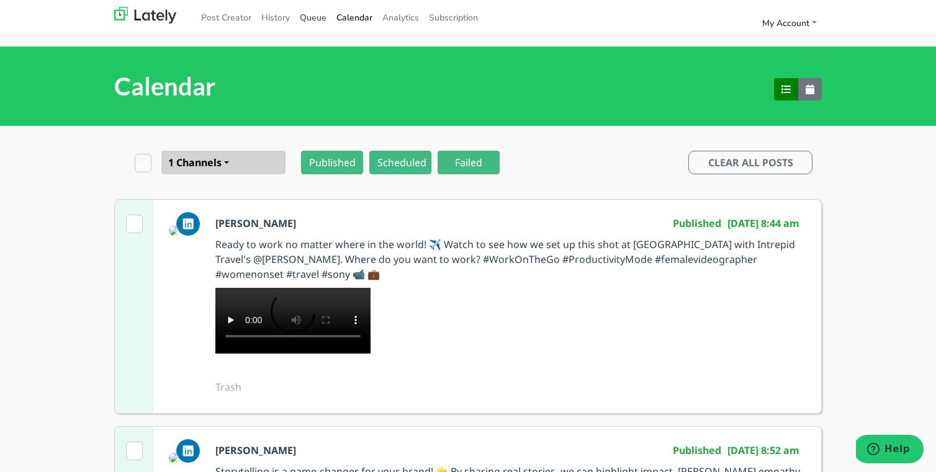 This screenshot has width=936, height=472. What do you see at coordinates (276, 17) in the screenshot?
I see `a: History` at bounding box center [276, 17].